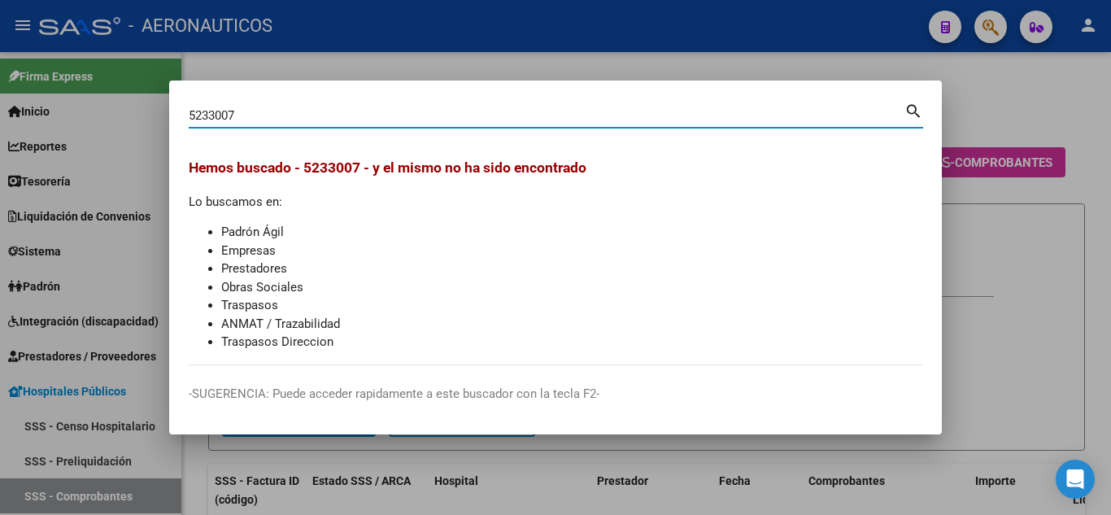 This screenshot has height=515, width=1111. Describe the element at coordinates (572, 324) in the screenshot. I see `li: ANMAT / Trazabilidad` at that location.